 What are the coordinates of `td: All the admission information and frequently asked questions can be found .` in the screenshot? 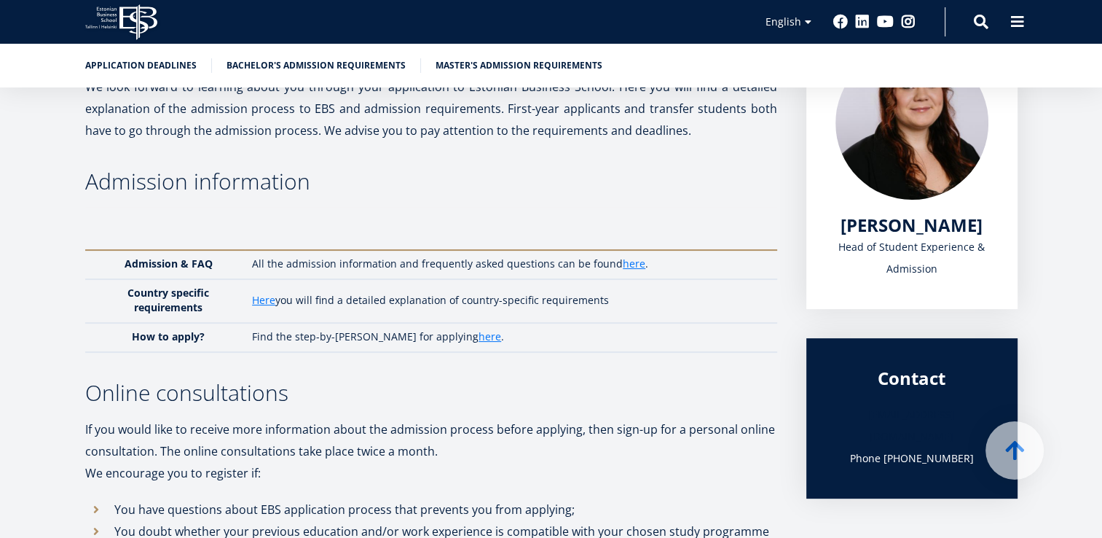 It's located at (511, 264).